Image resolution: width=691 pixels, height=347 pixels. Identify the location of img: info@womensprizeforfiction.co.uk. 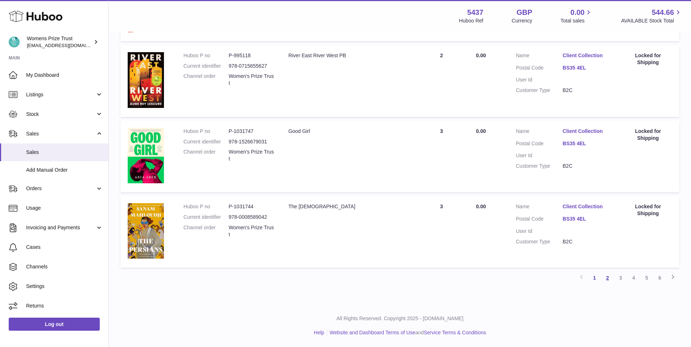
(14, 42).